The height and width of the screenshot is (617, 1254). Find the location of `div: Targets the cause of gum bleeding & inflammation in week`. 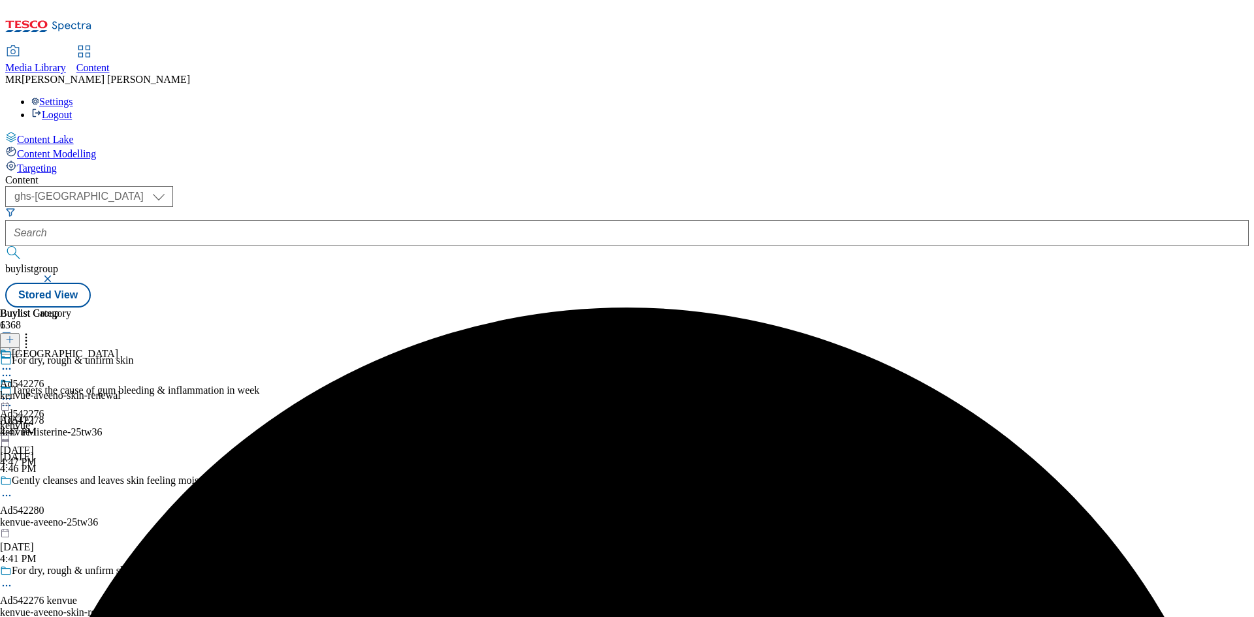

div: Targets the cause of gum bleeding & inflammation in week is located at coordinates (135, 390).